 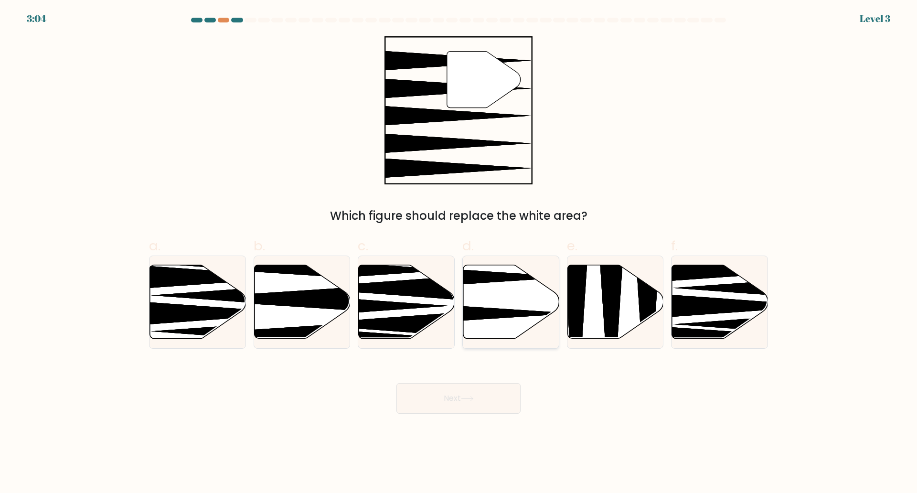 I want to click on span: d., so click(x=468, y=246).